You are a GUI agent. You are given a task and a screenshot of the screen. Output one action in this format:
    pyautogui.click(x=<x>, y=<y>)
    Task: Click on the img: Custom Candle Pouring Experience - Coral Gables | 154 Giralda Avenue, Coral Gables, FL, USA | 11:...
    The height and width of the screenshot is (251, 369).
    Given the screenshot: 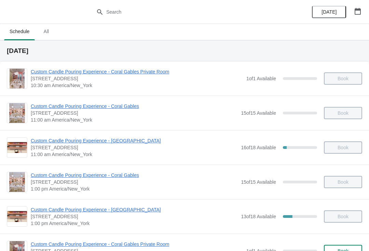 What is the action you would take?
    pyautogui.click(x=17, y=113)
    